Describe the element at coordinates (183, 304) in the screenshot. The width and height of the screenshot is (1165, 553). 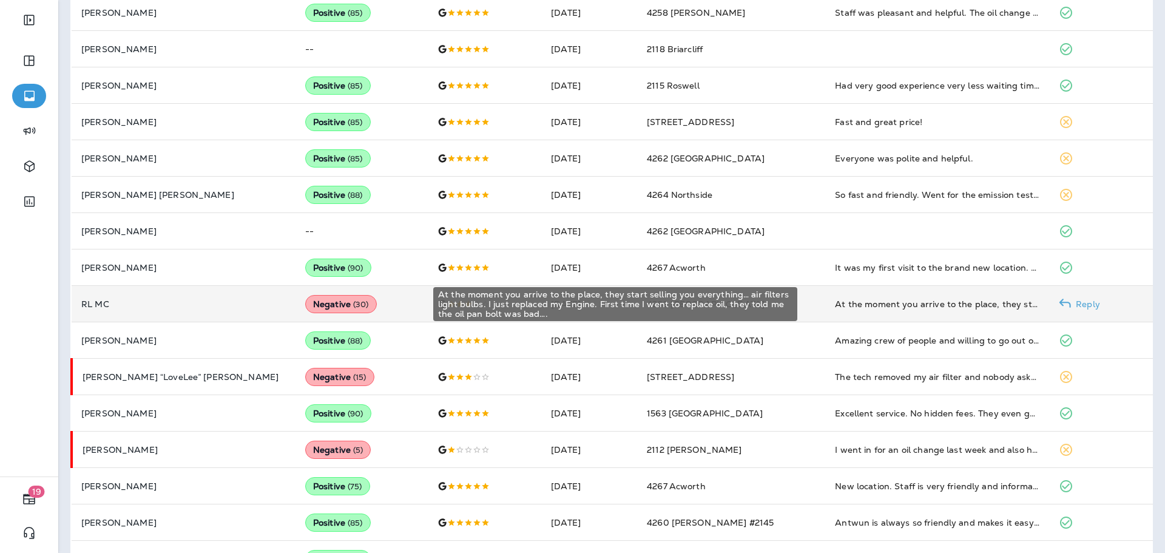
I see `p: RL MC` at that location.